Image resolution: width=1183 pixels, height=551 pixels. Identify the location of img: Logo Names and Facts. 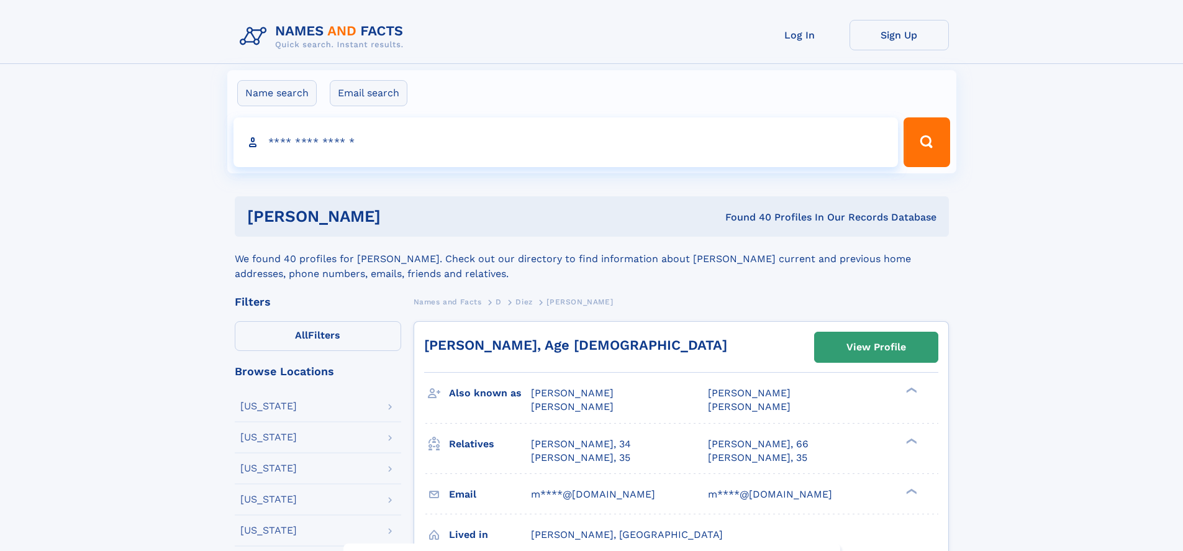
(324, 37).